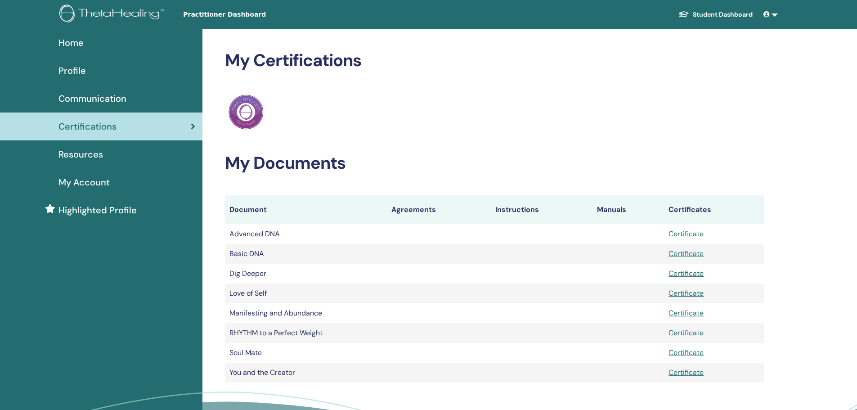  I want to click on span: Communication, so click(92, 99).